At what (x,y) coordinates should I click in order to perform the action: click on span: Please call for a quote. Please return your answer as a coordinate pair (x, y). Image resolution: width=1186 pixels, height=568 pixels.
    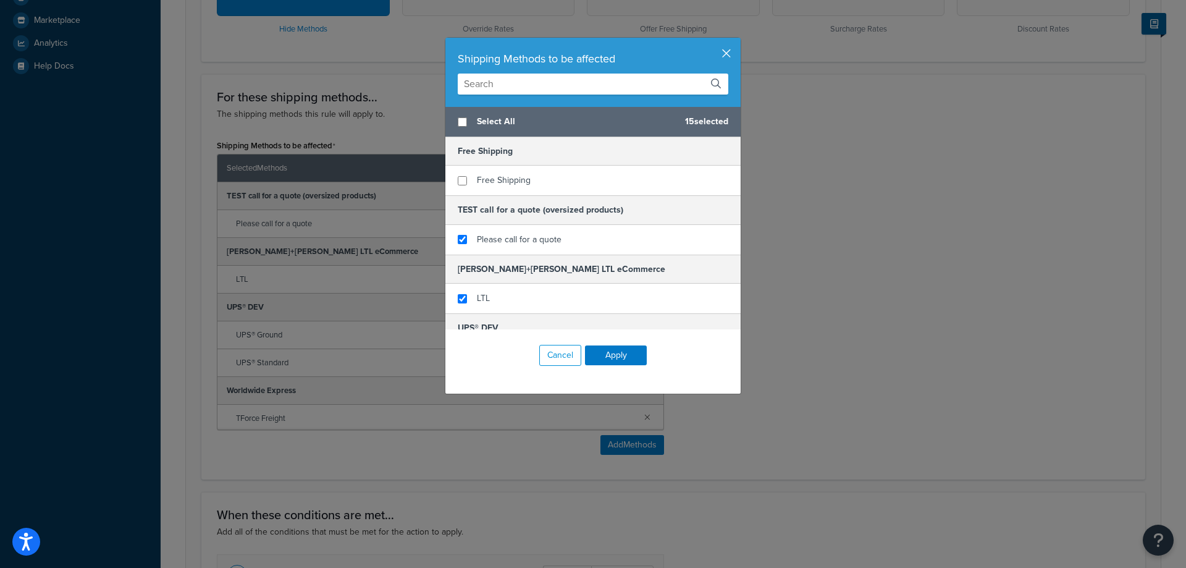
    Looking at the image, I should click on (519, 239).